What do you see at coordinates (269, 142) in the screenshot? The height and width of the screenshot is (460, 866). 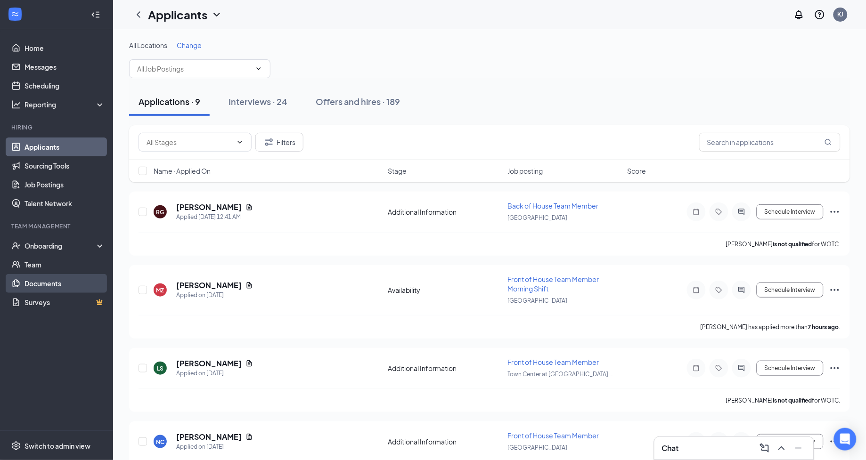 I see `svg: Filter` at bounding box center [269, 142].